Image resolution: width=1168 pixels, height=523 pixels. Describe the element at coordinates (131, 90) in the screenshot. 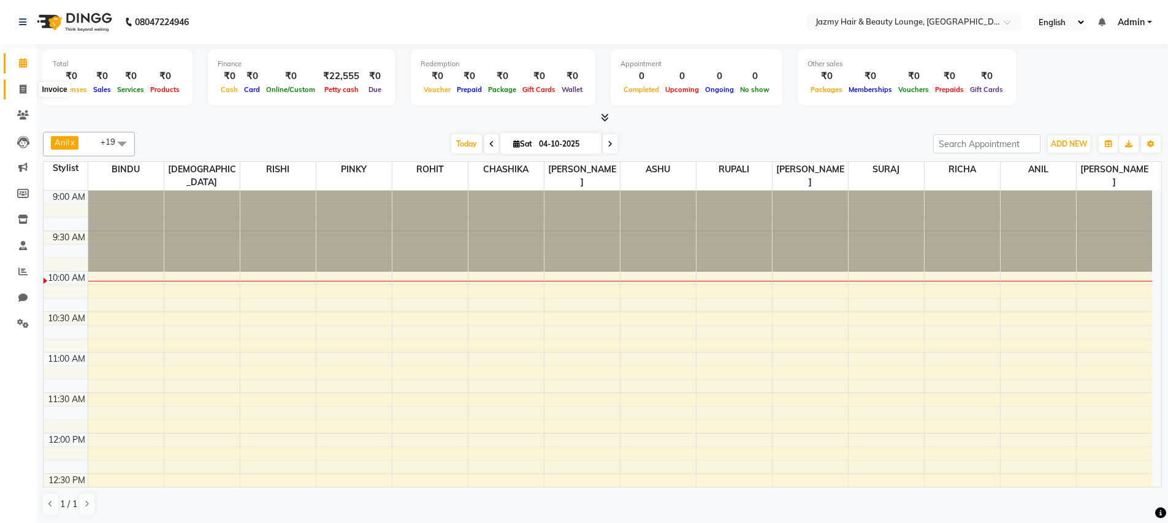

I see `span: Services` at that location.